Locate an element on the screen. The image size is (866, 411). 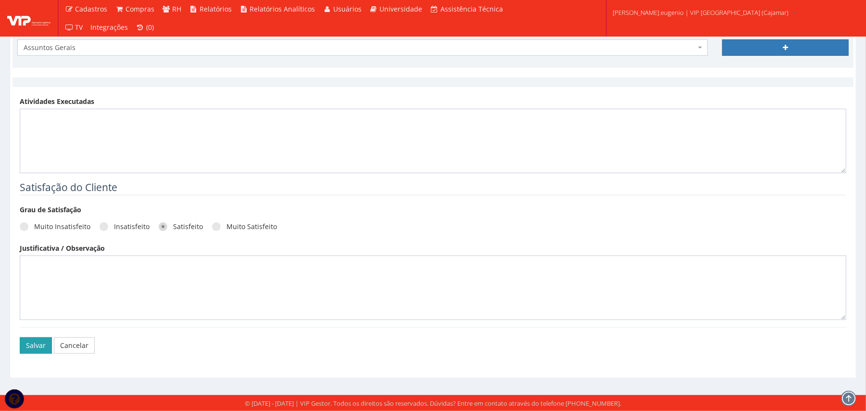
a: (0) is located at coordinates (145, 27).